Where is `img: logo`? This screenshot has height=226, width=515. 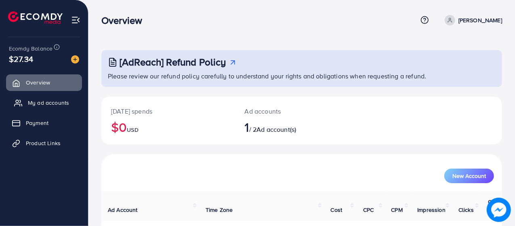
img: logo is located at coordinates (35, 17).